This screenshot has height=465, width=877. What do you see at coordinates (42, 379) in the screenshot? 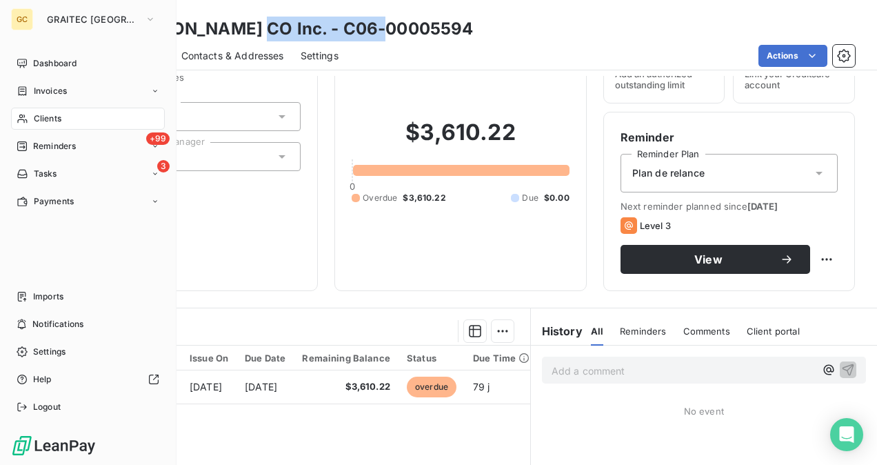
I see `span: Help` at bounding box center [42, 379].